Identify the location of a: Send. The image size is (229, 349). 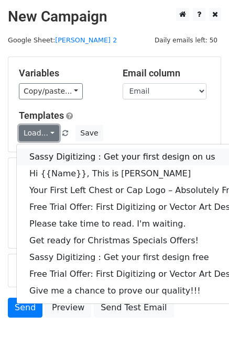
(25, 308).